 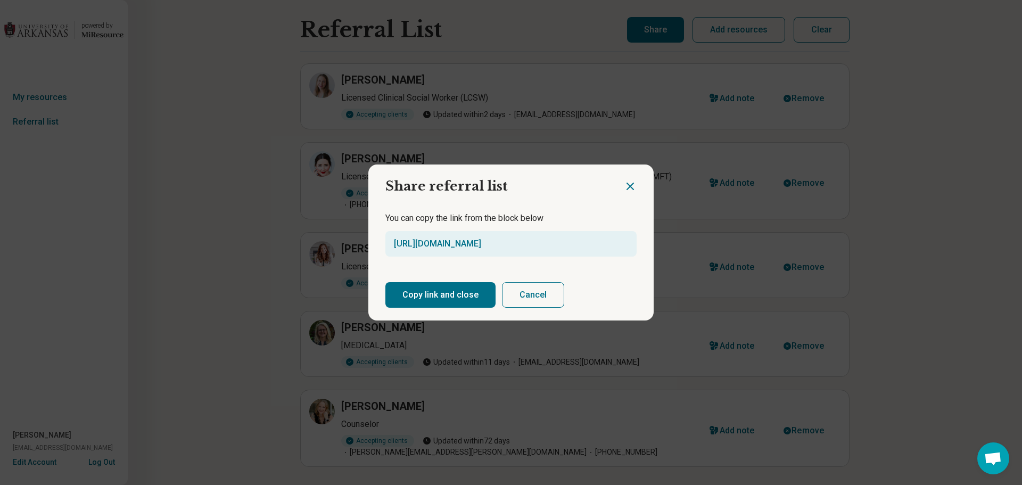 I want to click on p: You can copy the link from the block below, so click(x=511, y=218).